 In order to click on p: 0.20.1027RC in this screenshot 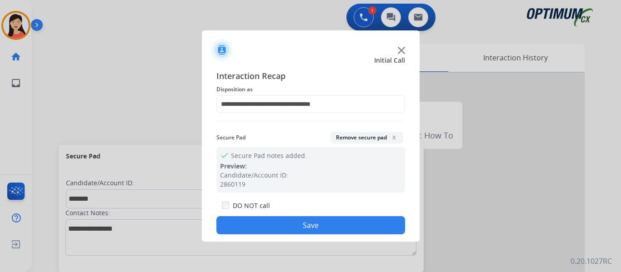, I will do `click(591, 261)`.